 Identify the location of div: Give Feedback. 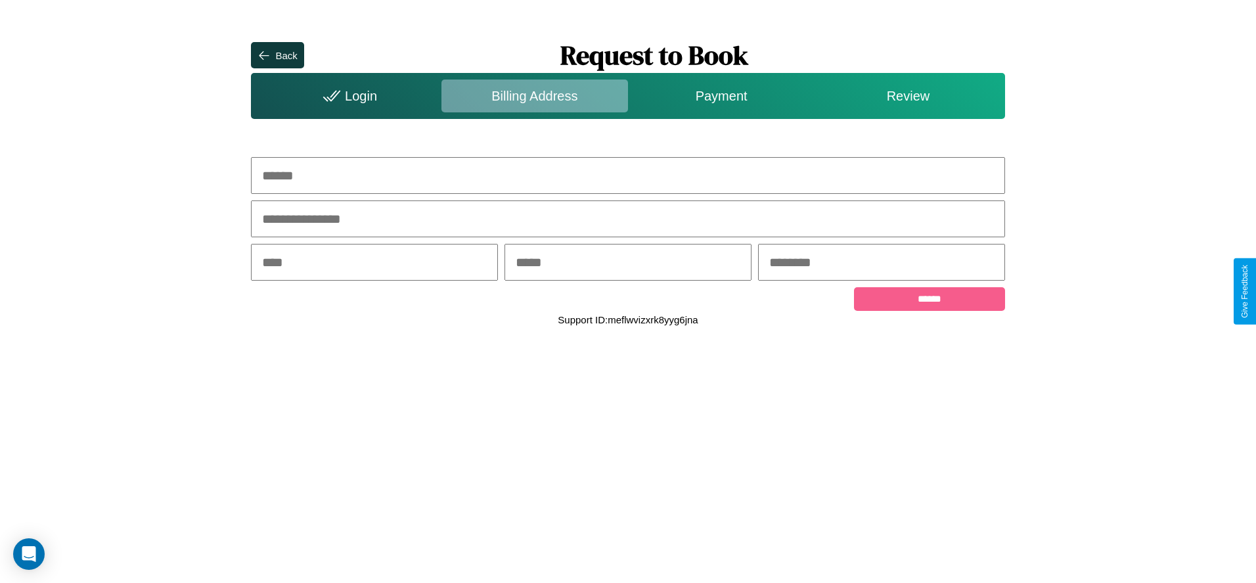
(1245, 291).